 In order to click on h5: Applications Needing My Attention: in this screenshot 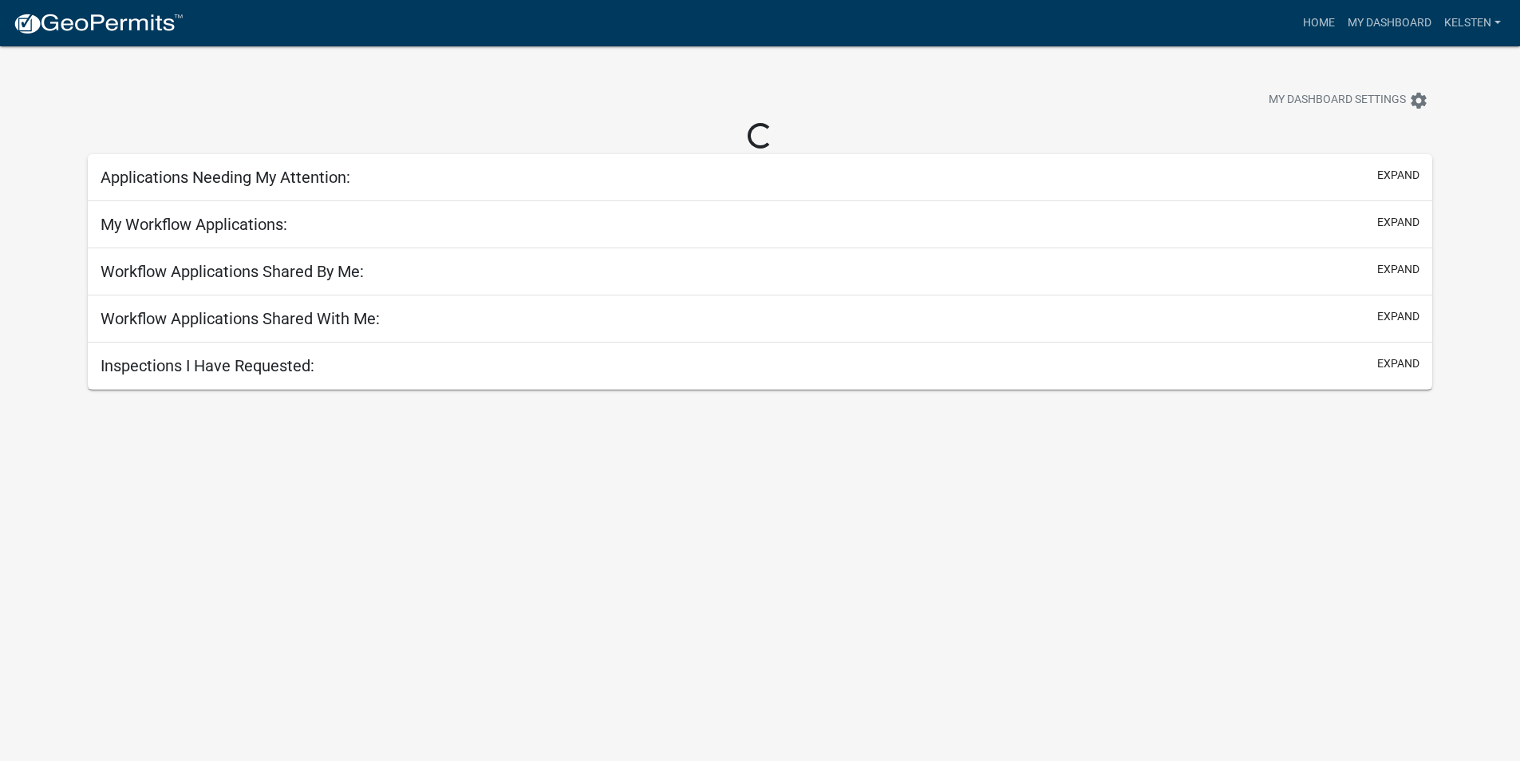, I will do `click(225, 177)`.